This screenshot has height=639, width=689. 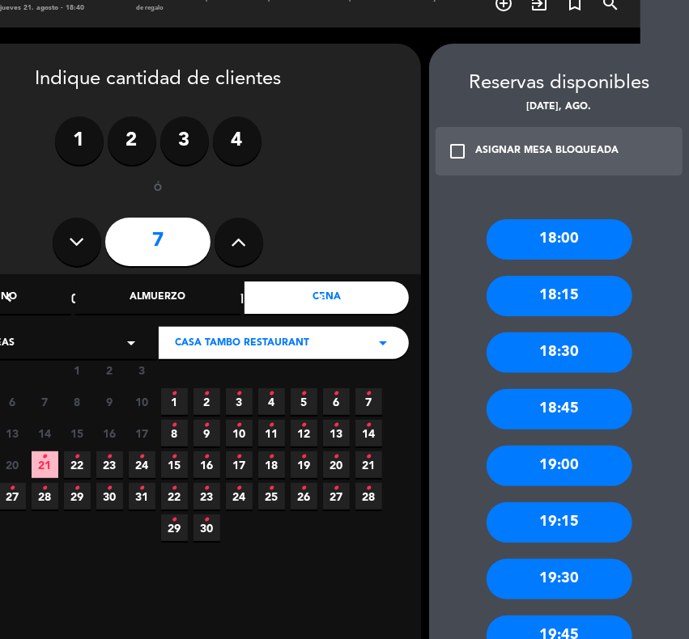 What do you see at coordinates (368, 433) in the screenshot?
I see `span: 14` at bounding box center [368, 433].